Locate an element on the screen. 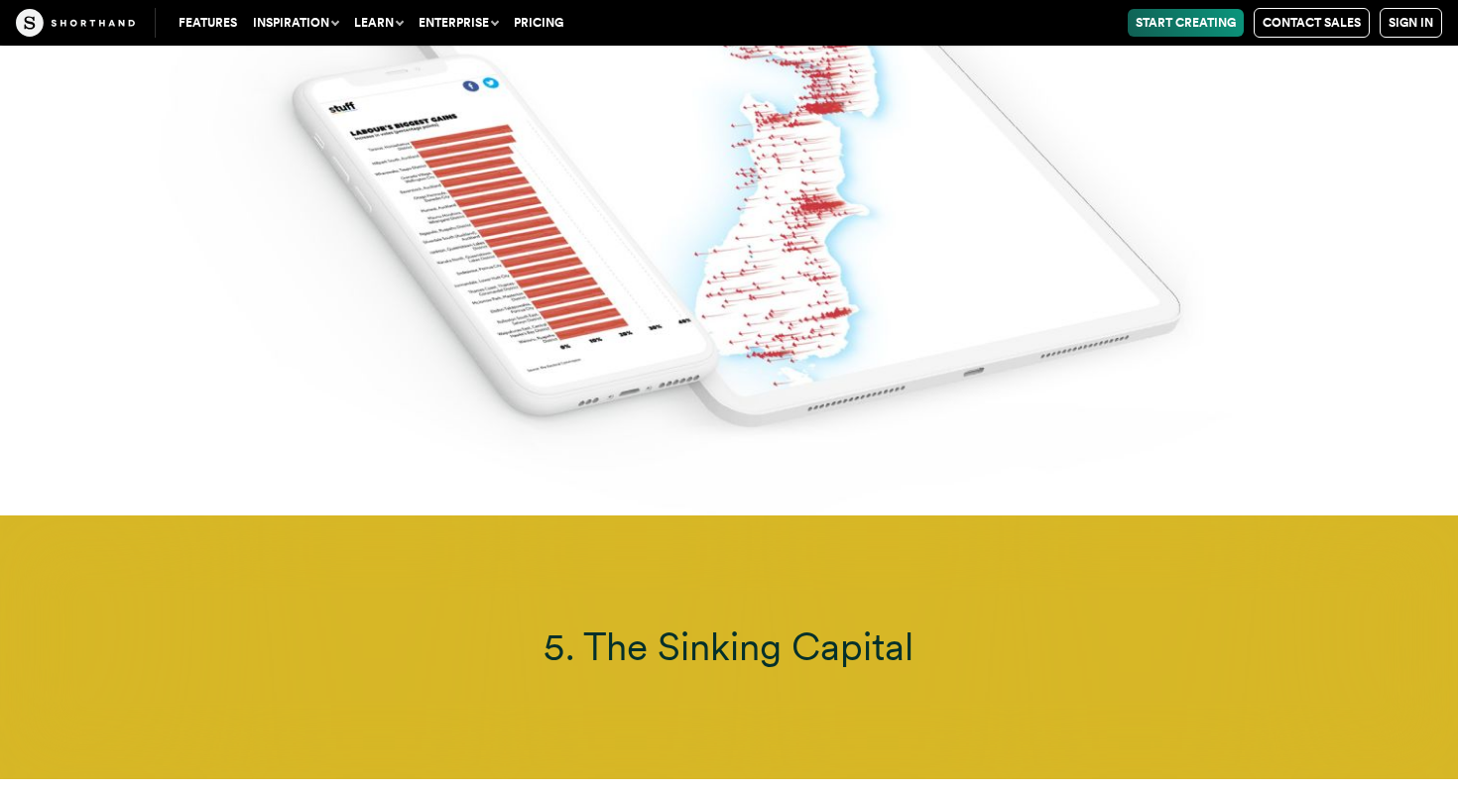 This screenshot has height=790, width=1458. a: Start Creating is located at coordinates (1185, 23).